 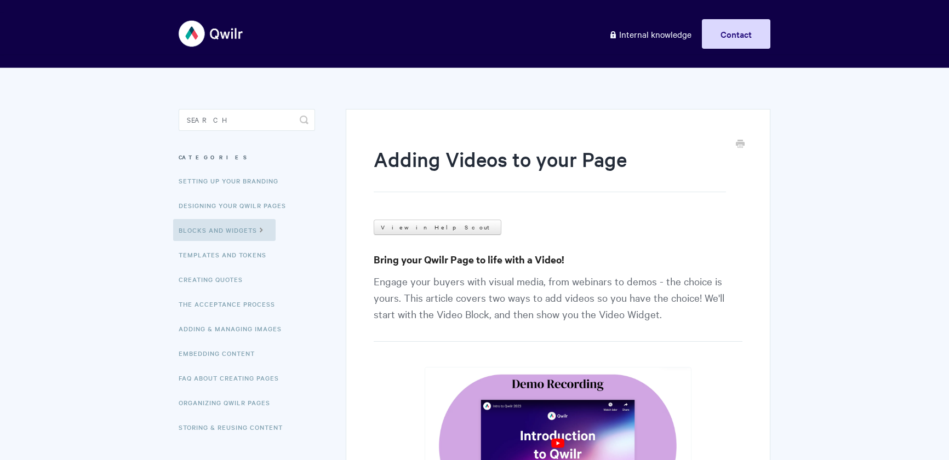 What do you see at coordinates (234, 427) in the screenshot?
I see `a: Storing & Reusing Content` at bounding box center [234, 427].